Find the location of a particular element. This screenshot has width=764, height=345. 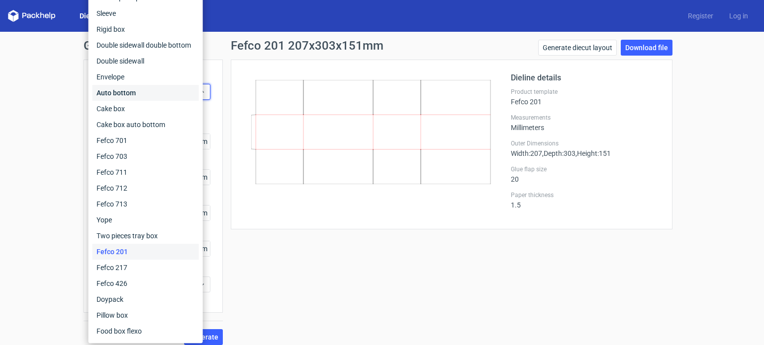

div: Double sidewall double bottom is located at coordinates (146, 45).